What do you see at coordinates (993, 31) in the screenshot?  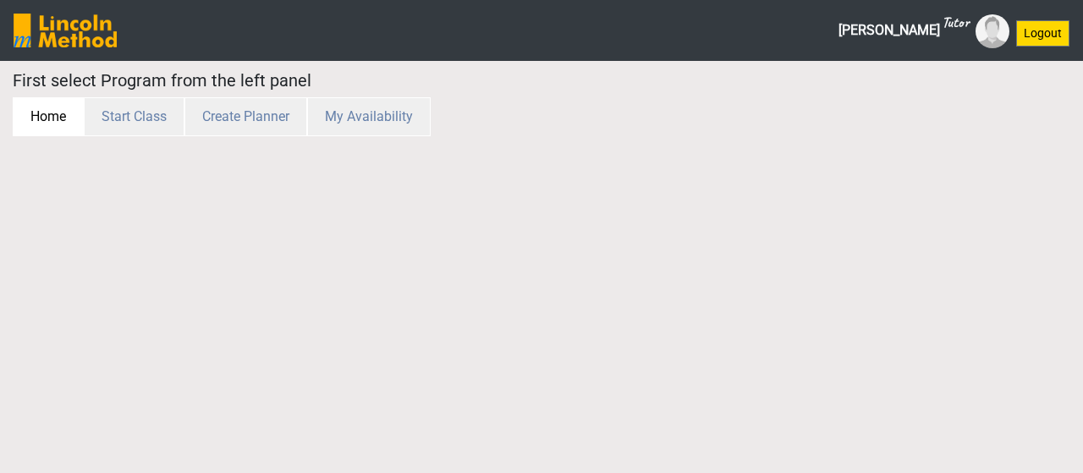 I see `img: Avatar` at bounding box center [993, 31].